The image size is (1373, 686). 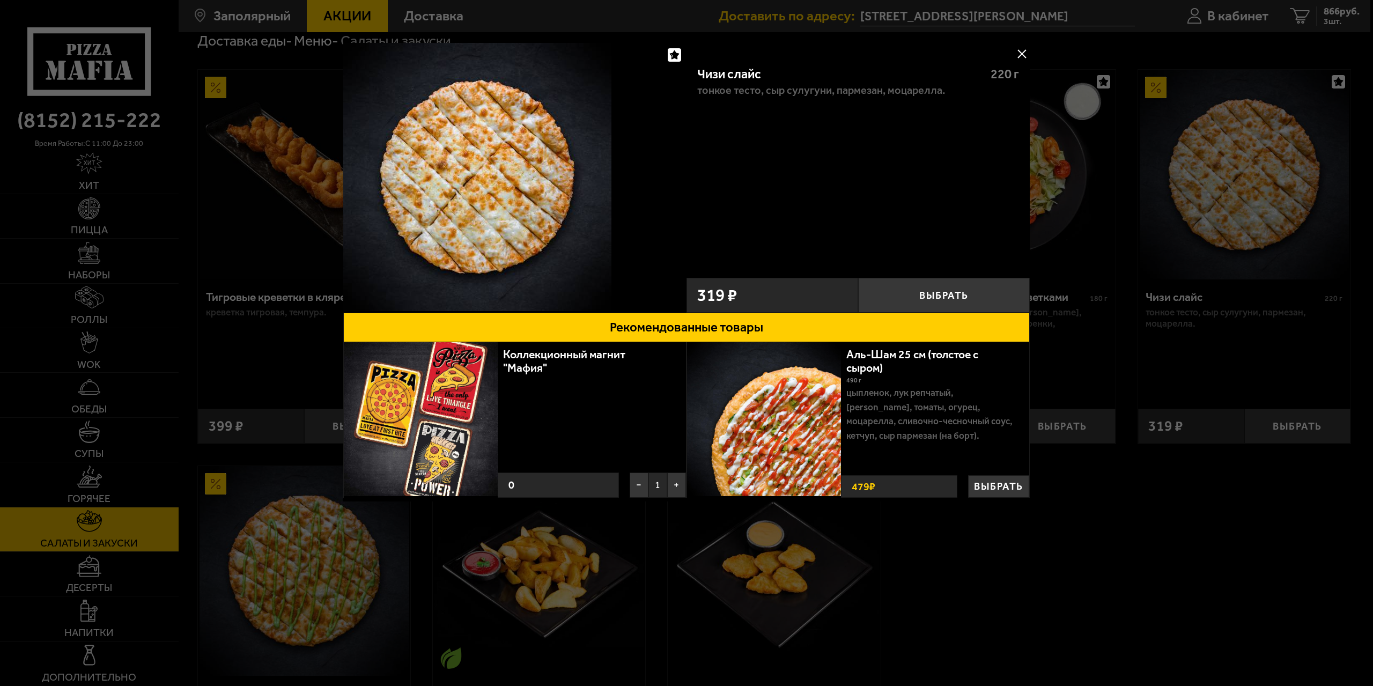 What do you see at coordinates (564, 361) in the screenshot?
I see `a: Коллекционный магнит "Мафия"` at bounding box center [564, 361].